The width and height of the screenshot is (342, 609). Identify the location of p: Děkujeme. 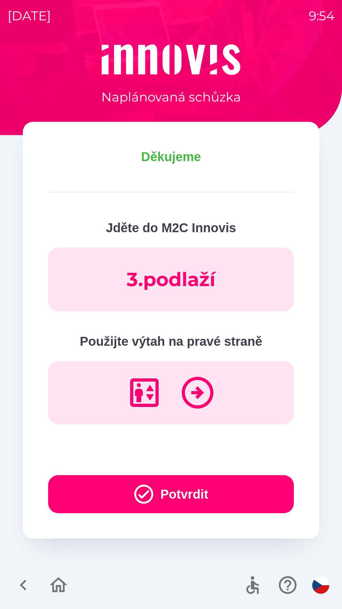
(171, 157).